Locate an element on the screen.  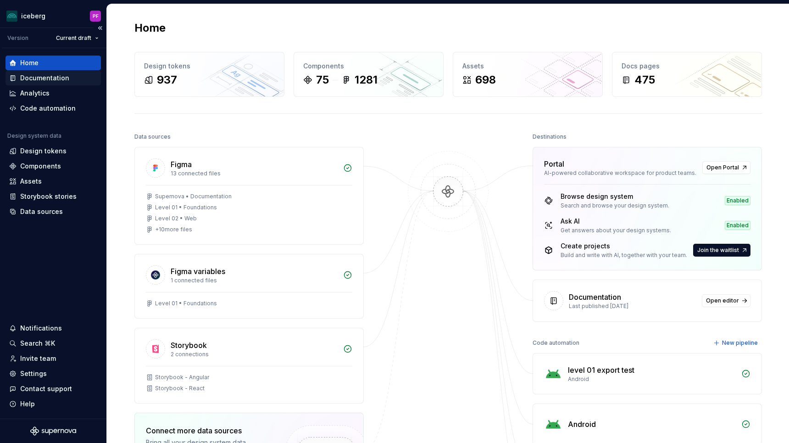
div: Analytics is located at coordinates (35, 93).